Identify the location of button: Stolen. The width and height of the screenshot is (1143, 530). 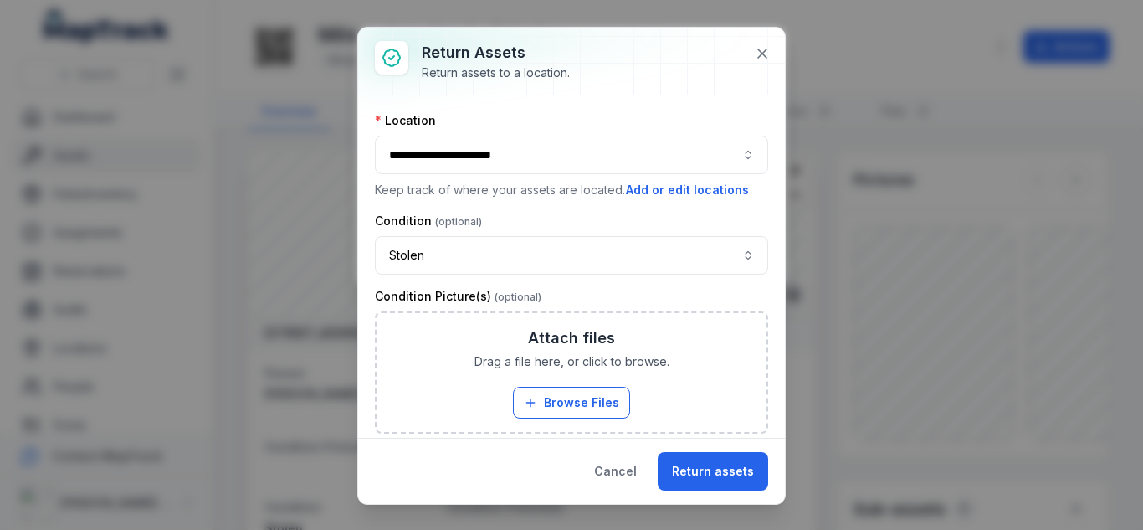
(572, 255).